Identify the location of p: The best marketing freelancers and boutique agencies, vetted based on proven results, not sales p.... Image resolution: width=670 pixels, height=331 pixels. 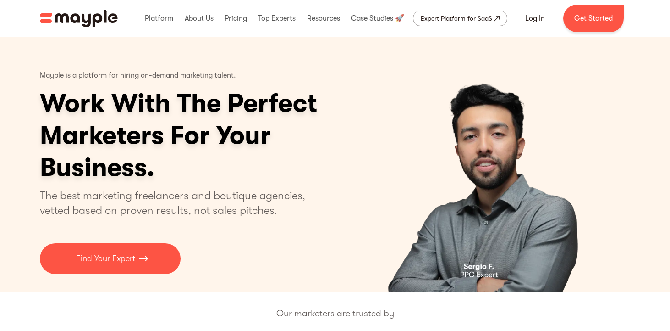
(178, 203).